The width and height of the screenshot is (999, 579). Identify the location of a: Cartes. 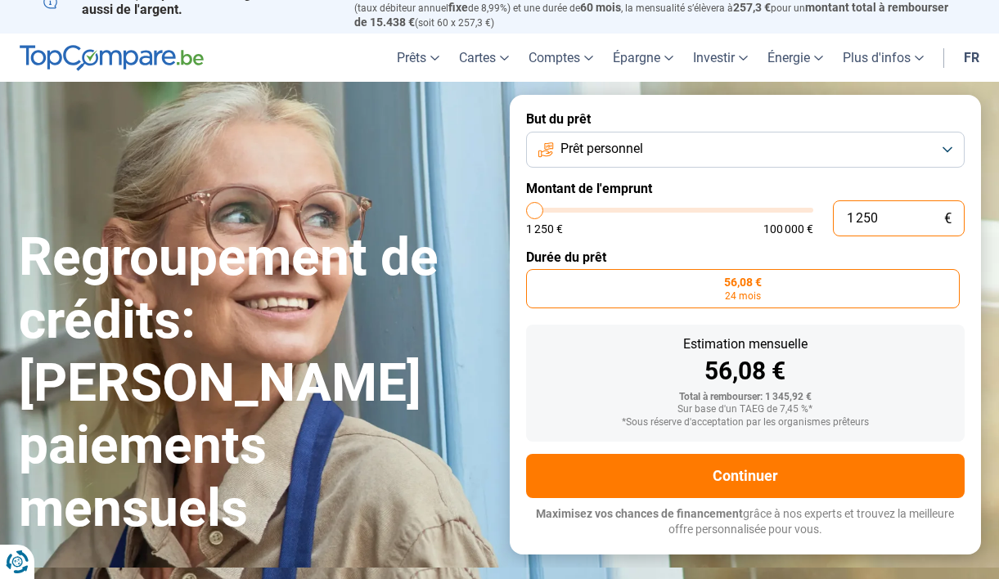
(484, 57).